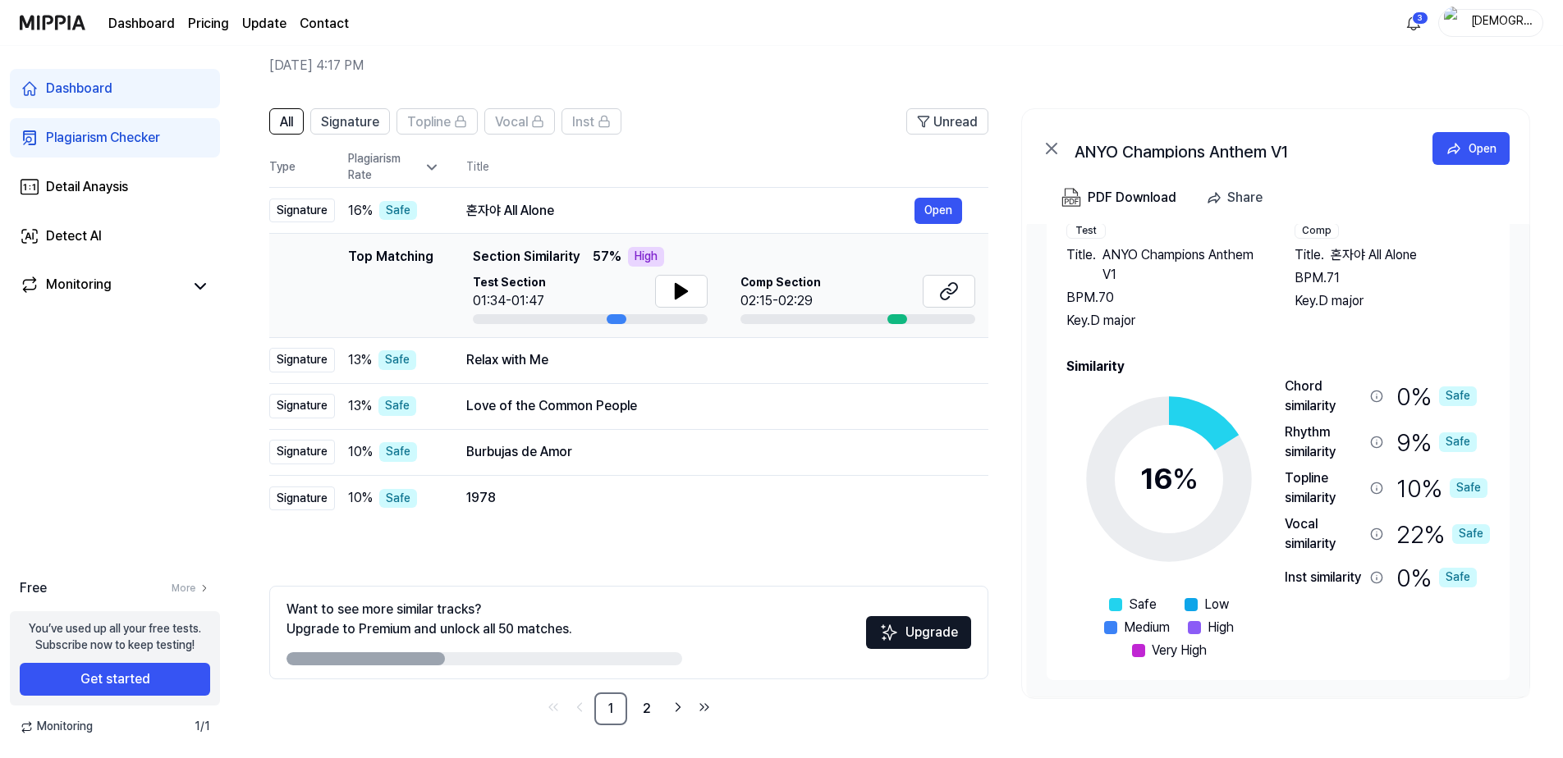 This screenshot has height=758, width=1563. I want to click on a: Update, so click(264, 24).